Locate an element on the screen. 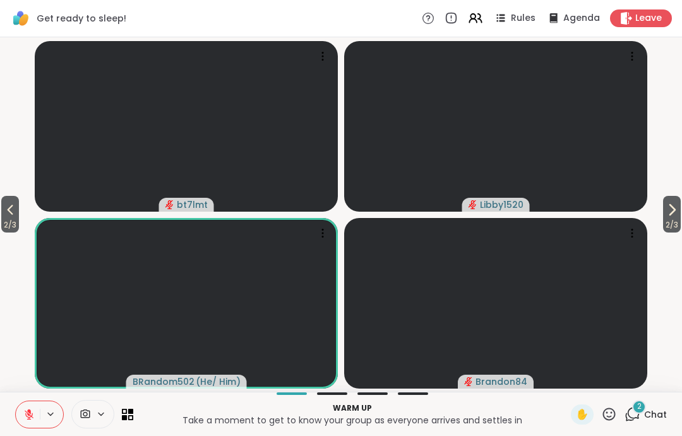 The image size is (682, 436). span: 2 is located at coordinates (639, 406).